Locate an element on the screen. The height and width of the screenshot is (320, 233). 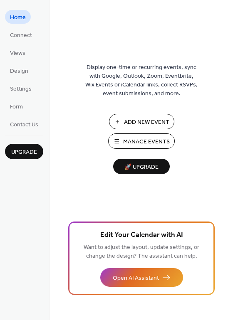
span: 🚀 Upgrade is located at coordinates (141, 167).